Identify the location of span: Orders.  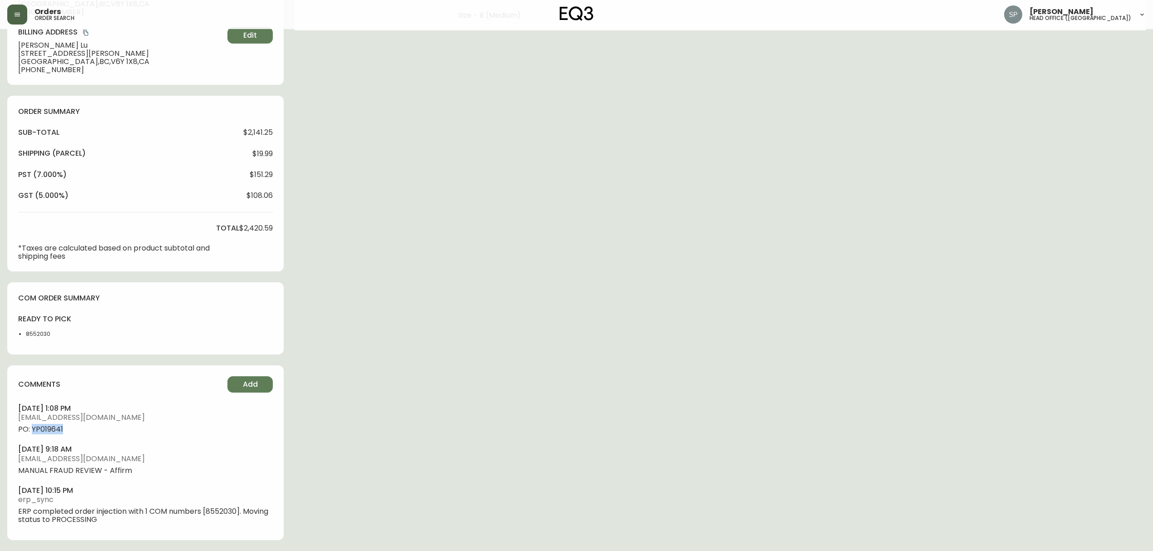
(48, 12).